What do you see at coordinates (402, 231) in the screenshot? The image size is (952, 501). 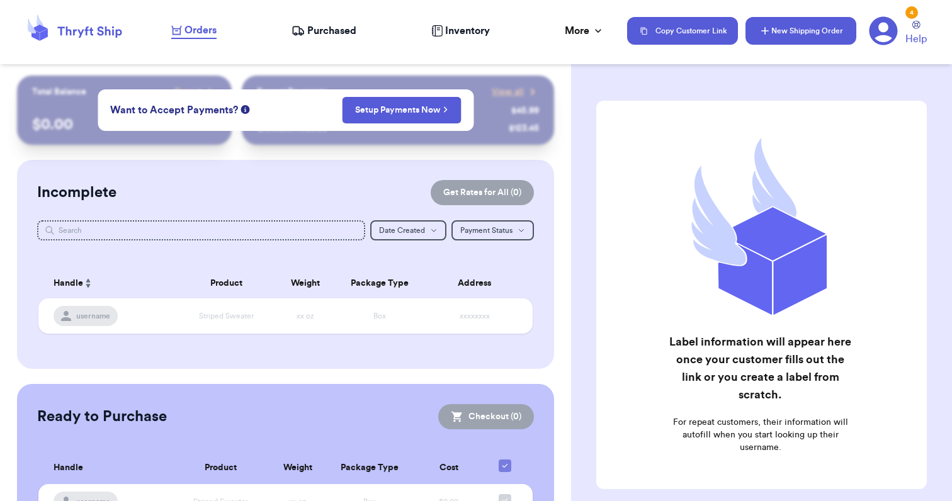 I see `span: Date Created` at bounding box center [402, 231].